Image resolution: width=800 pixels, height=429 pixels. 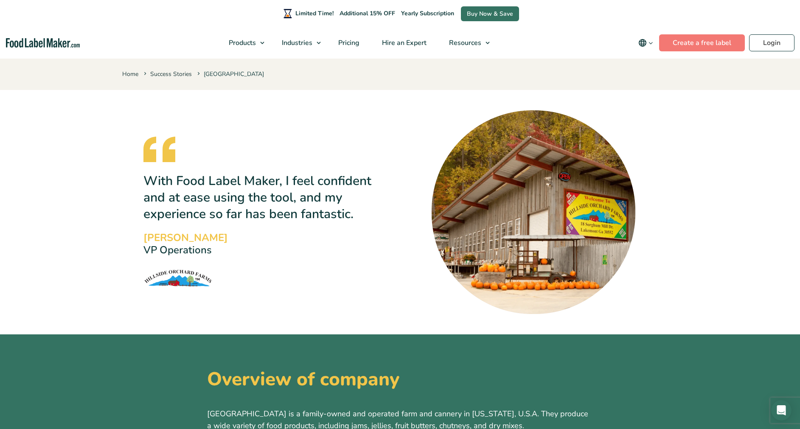 What do you see at coordinates (185, 250) in the screenshot?
I see `small: VP Operations` at bounding box center [185, 250].